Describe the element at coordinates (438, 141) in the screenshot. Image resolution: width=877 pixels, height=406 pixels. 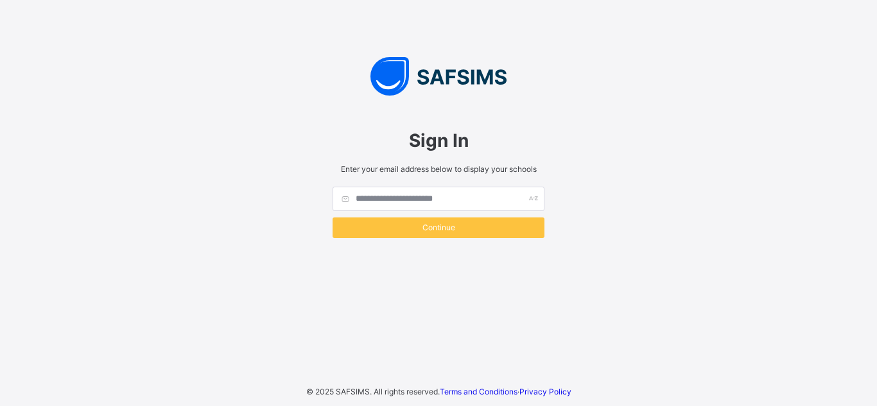
I see `span: Sign In` at that location.